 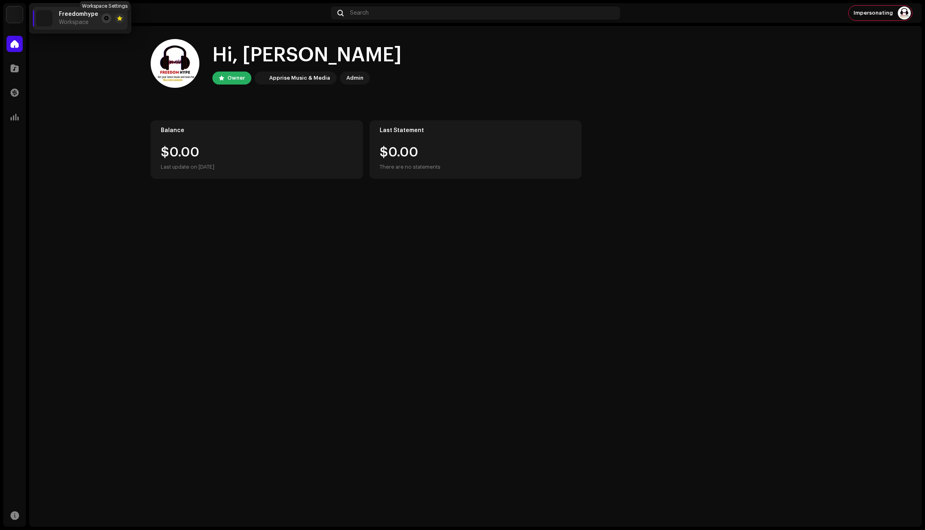 I want to click on span: Workspace, so click(x=74, y=22).